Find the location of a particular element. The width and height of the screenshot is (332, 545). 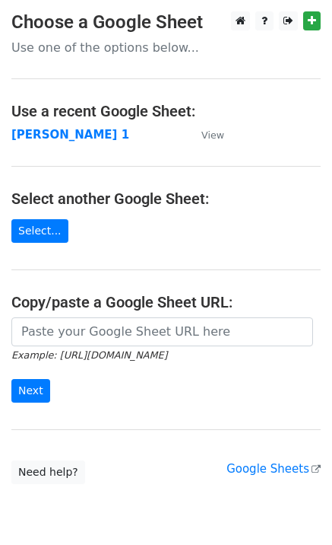

input: Next is located at coordinates (30, 390).